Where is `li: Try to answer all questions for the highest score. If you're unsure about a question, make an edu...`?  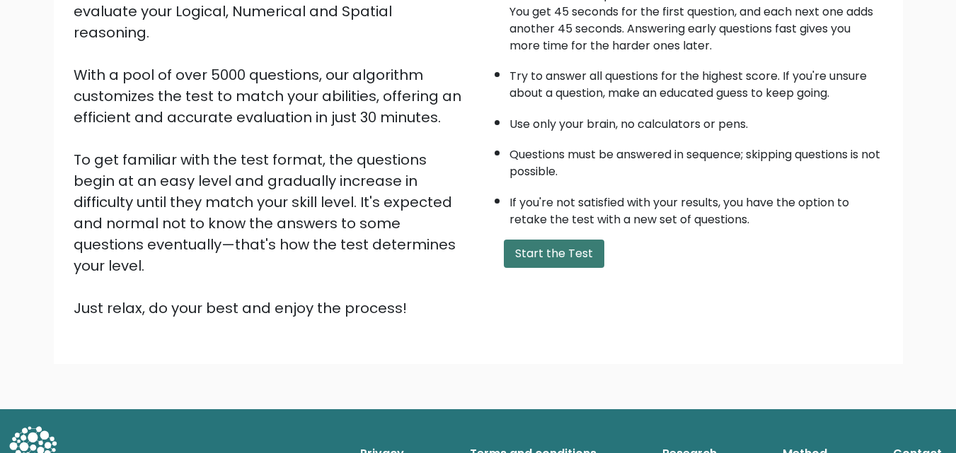 li: Try to answer all questions for the highest score. If you're unsure about a question, make an edu... is located at coordinates (696, 81).